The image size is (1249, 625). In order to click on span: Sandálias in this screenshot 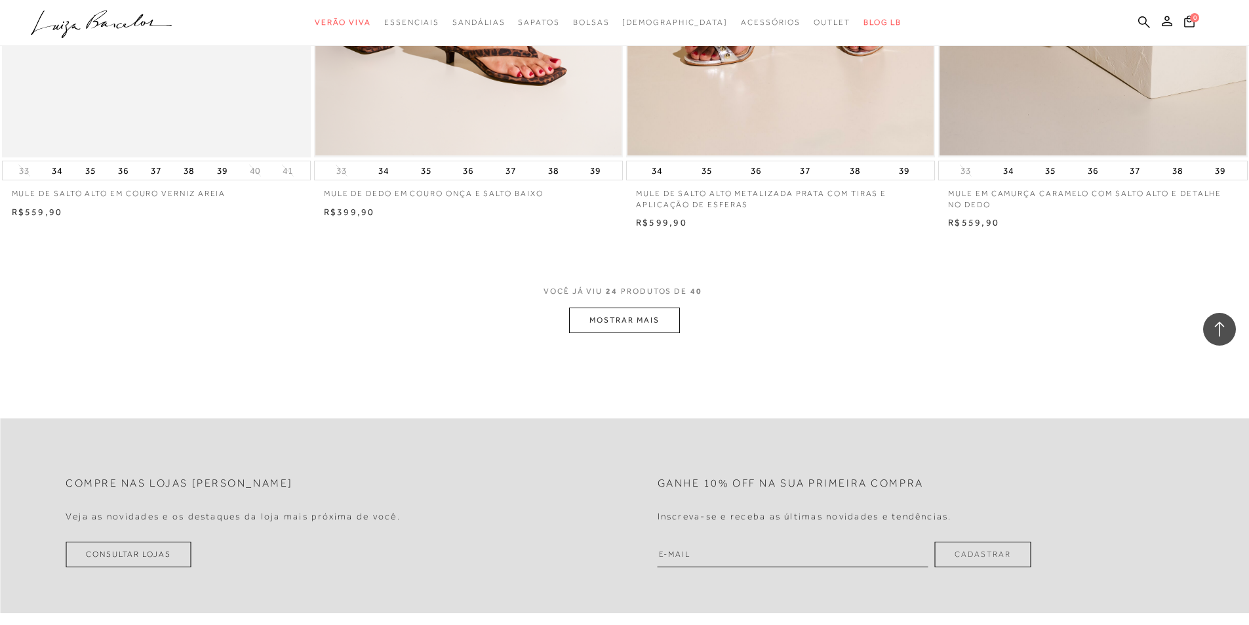, I will do `click(479, 22)`.